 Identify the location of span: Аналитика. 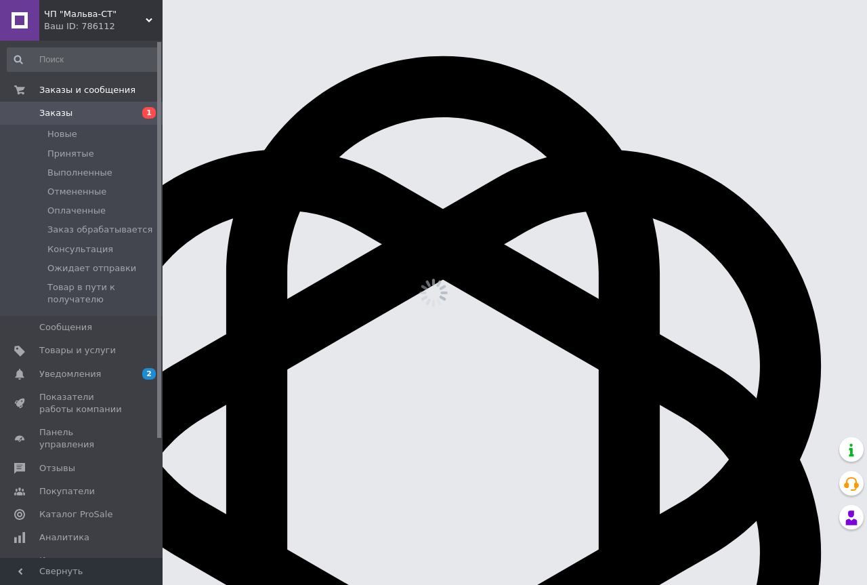
(64, 537).